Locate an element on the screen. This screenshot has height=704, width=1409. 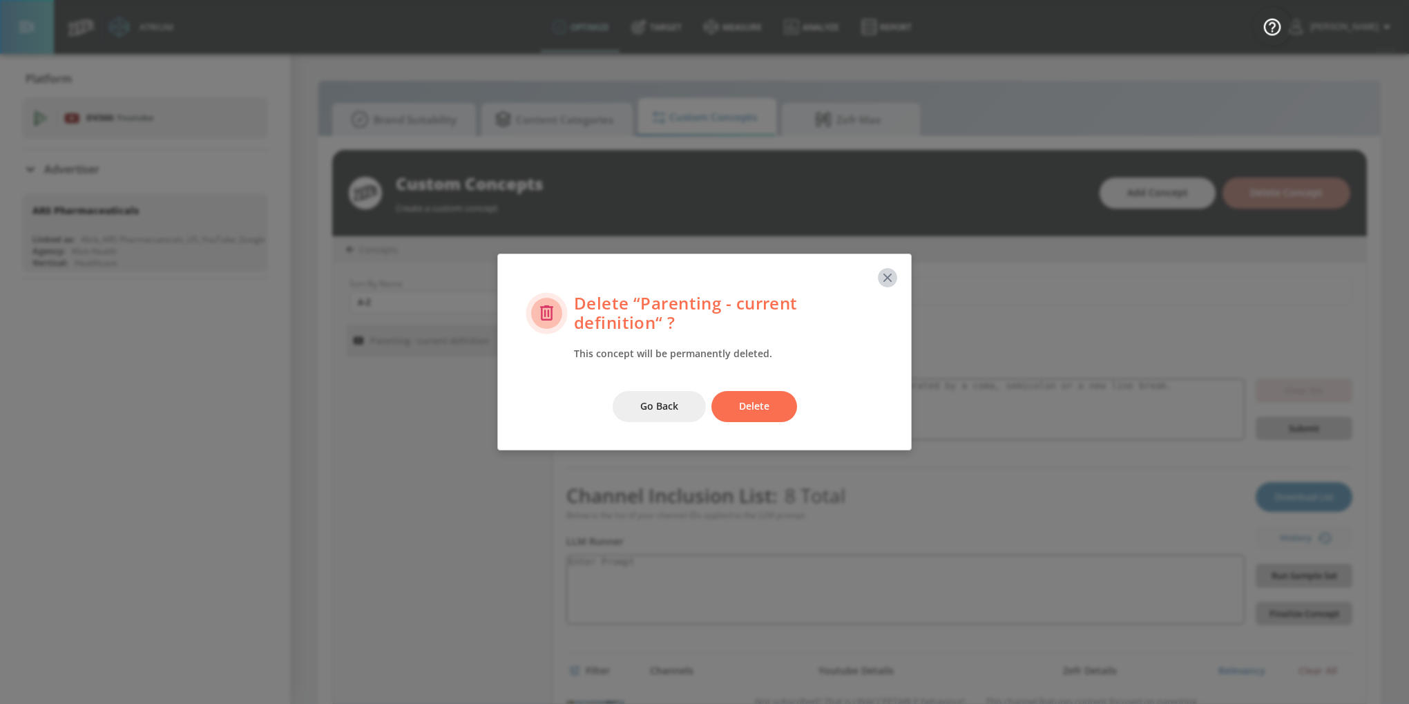
div: This concept will be permanently deleted. is located at coordinates (728, 354).